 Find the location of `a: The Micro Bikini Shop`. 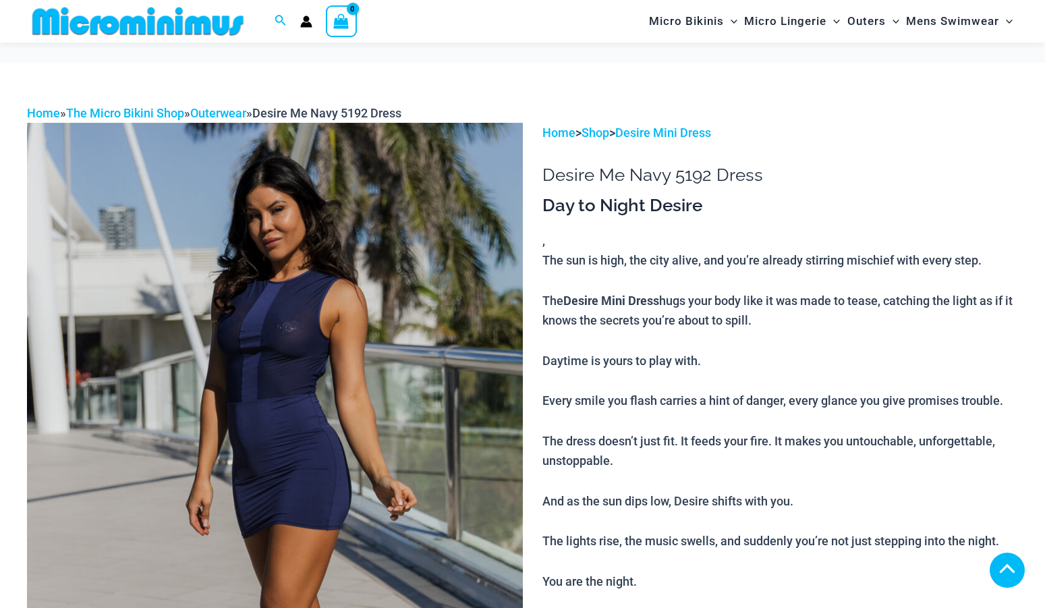

a: The Micro Bikini Shop is located at coordinates (125, 113).